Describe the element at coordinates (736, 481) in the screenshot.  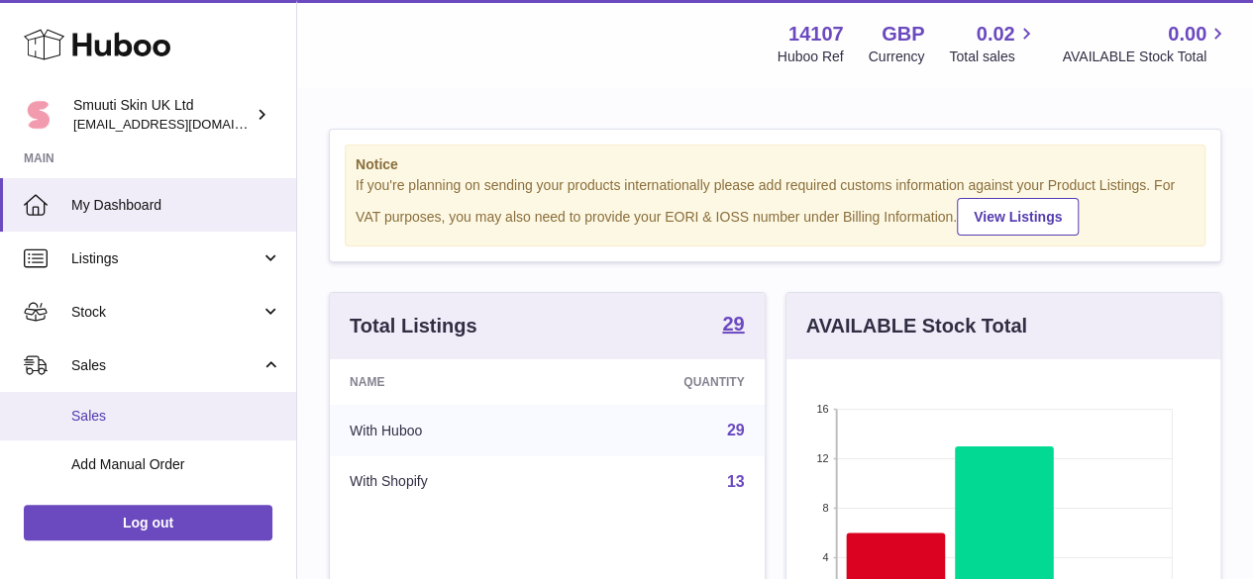
I see `a: 13` at that location.